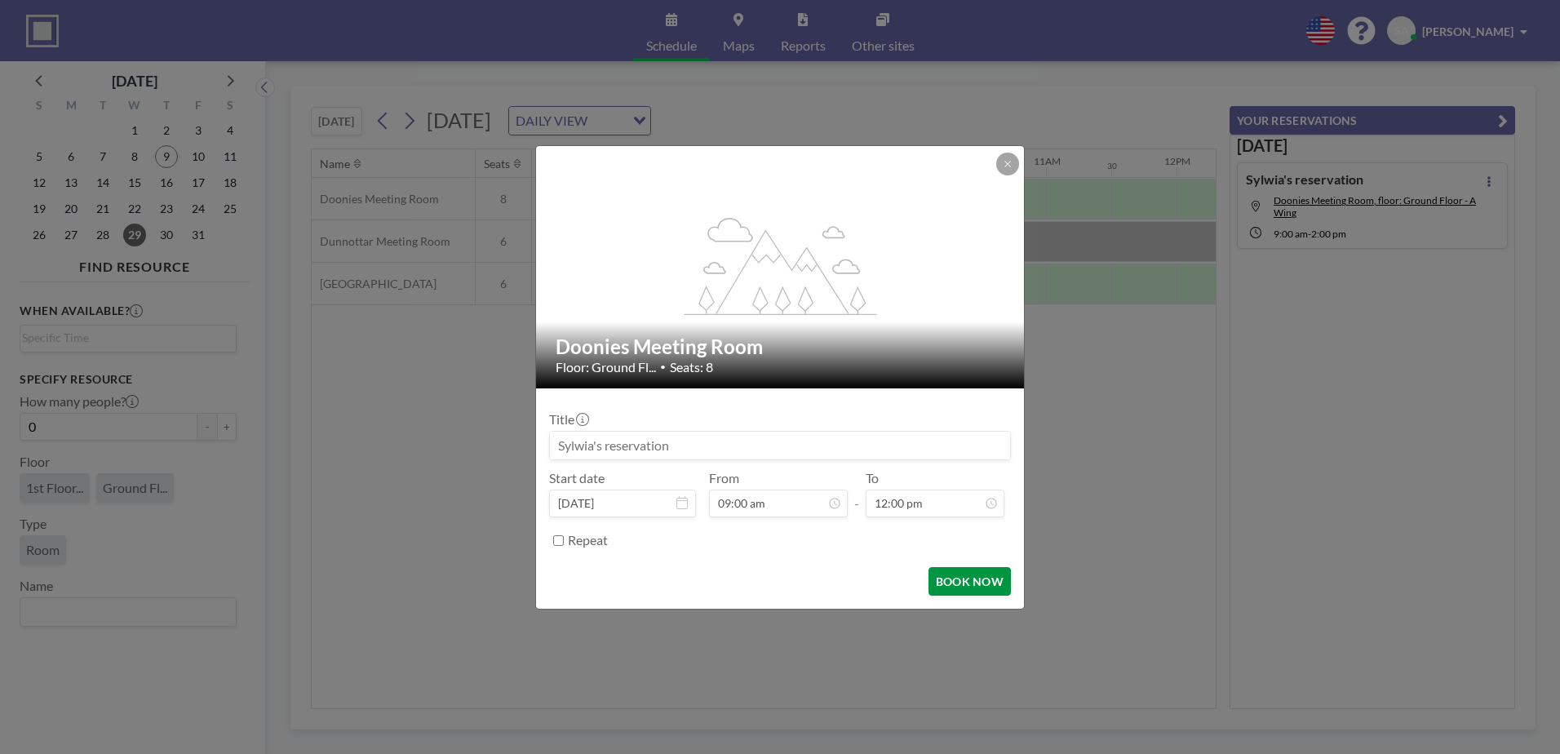 This screenshot has height=754, width=1560. I want to click on g: flex-grow: 1.2;, so click(781, 265).